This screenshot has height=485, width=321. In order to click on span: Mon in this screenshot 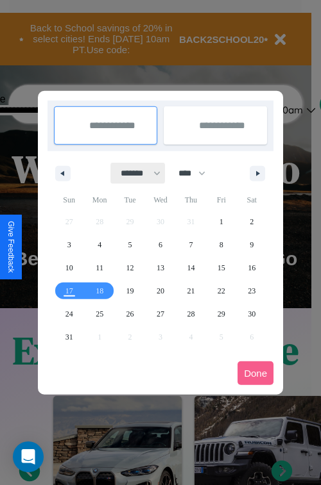, I will do `click(99, 200)`.